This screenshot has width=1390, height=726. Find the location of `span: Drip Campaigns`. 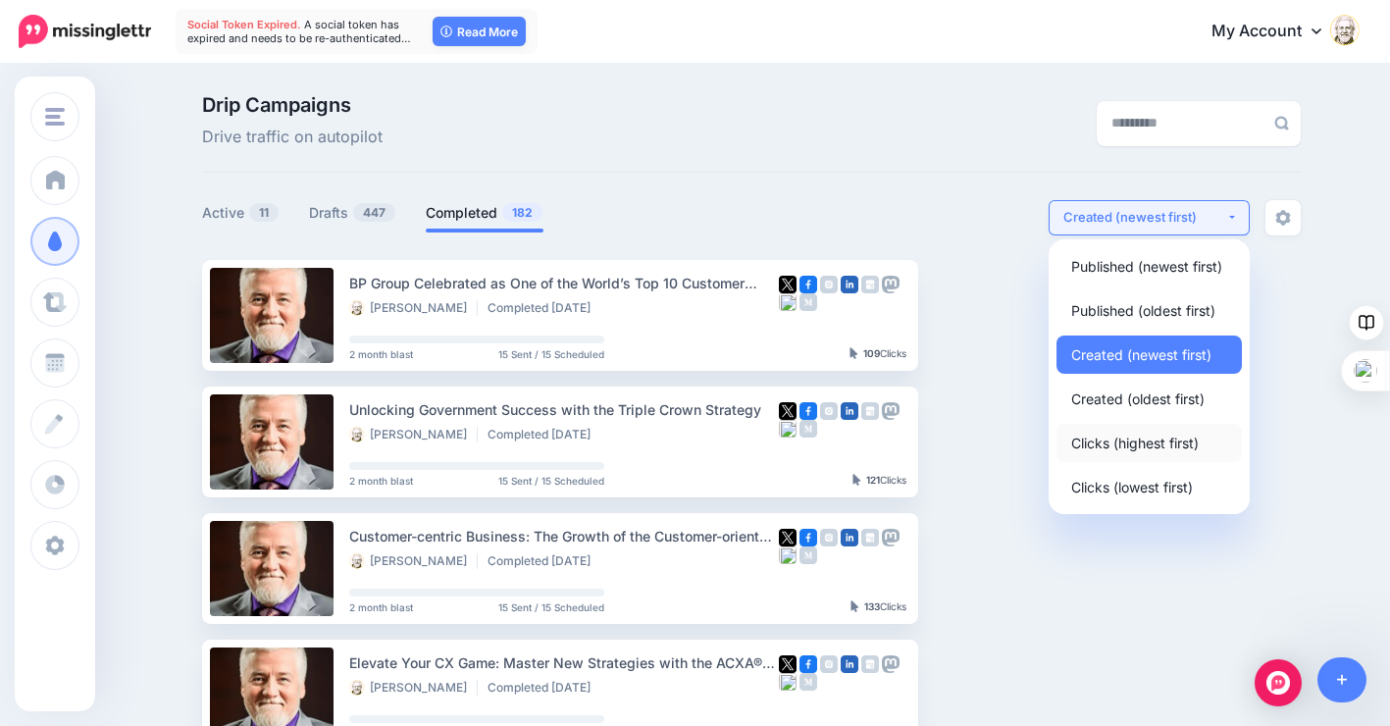

span: Drip Campaigns is located at coordinates (292, 105).